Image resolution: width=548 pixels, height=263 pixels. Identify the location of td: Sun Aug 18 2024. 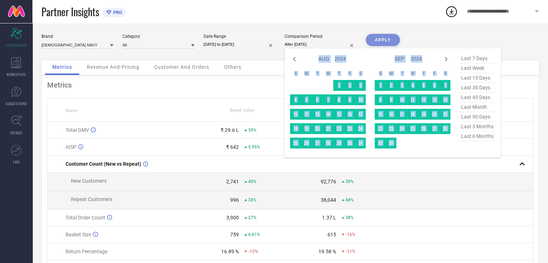
(295, 129).